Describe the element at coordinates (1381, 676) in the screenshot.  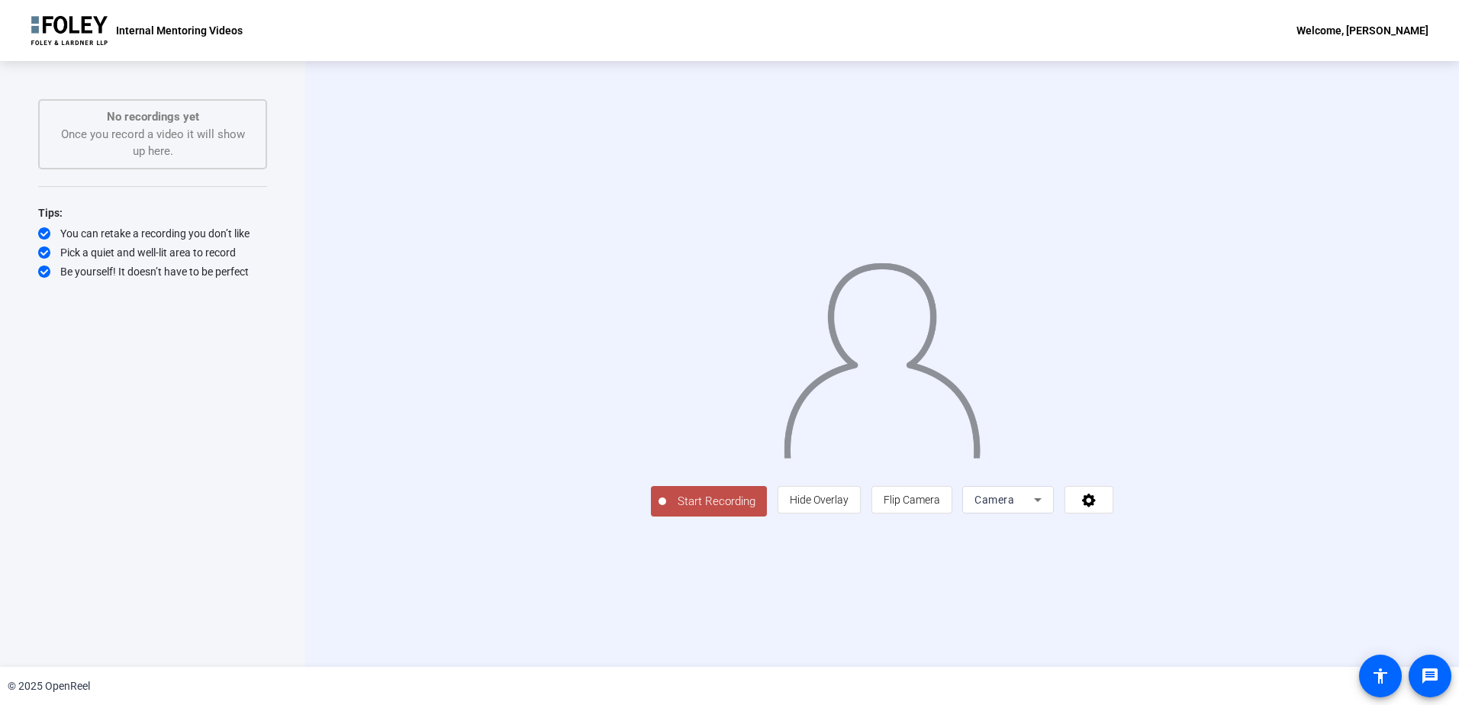
I see `mat-icon: accessibility` at that location.